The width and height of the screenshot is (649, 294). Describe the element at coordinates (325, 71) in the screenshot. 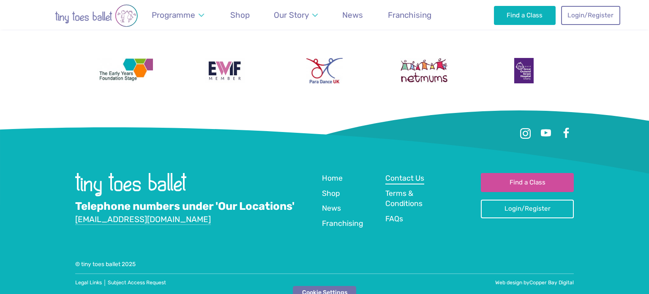

I see `img: Para Dance UK` at that location.